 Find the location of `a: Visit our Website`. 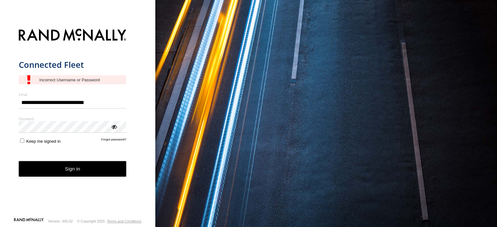

a: Visit our Website is located at coordinates (29, 222).